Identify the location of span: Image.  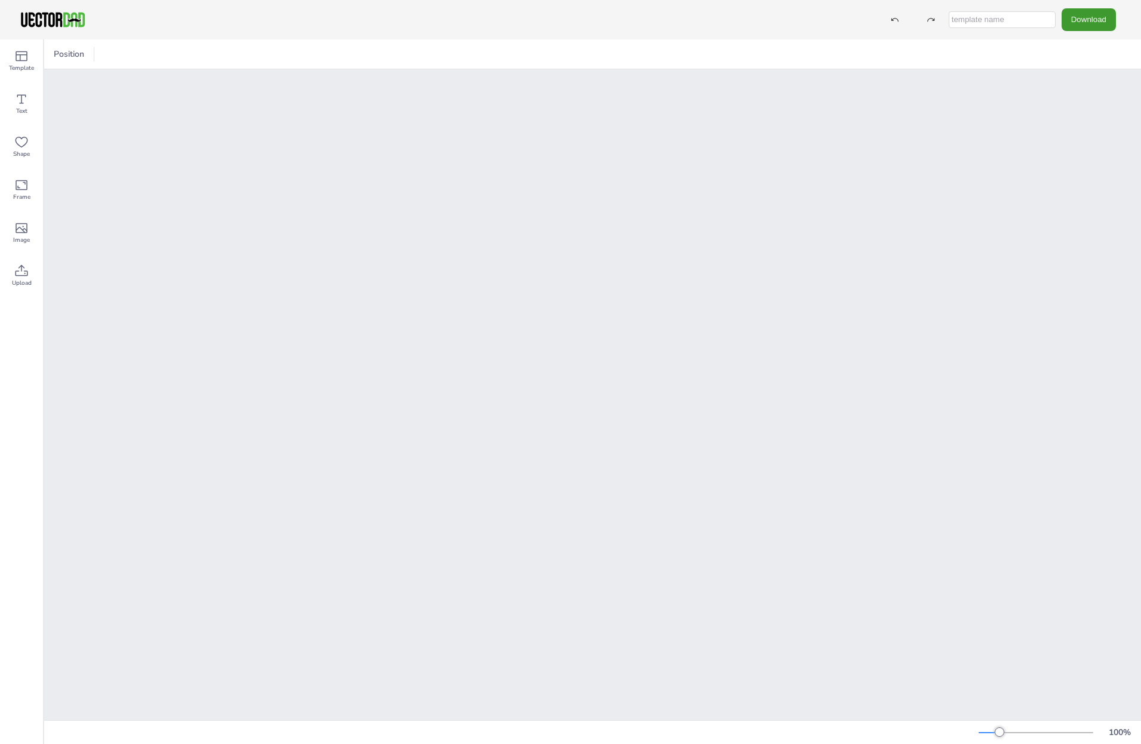
(21, 240).